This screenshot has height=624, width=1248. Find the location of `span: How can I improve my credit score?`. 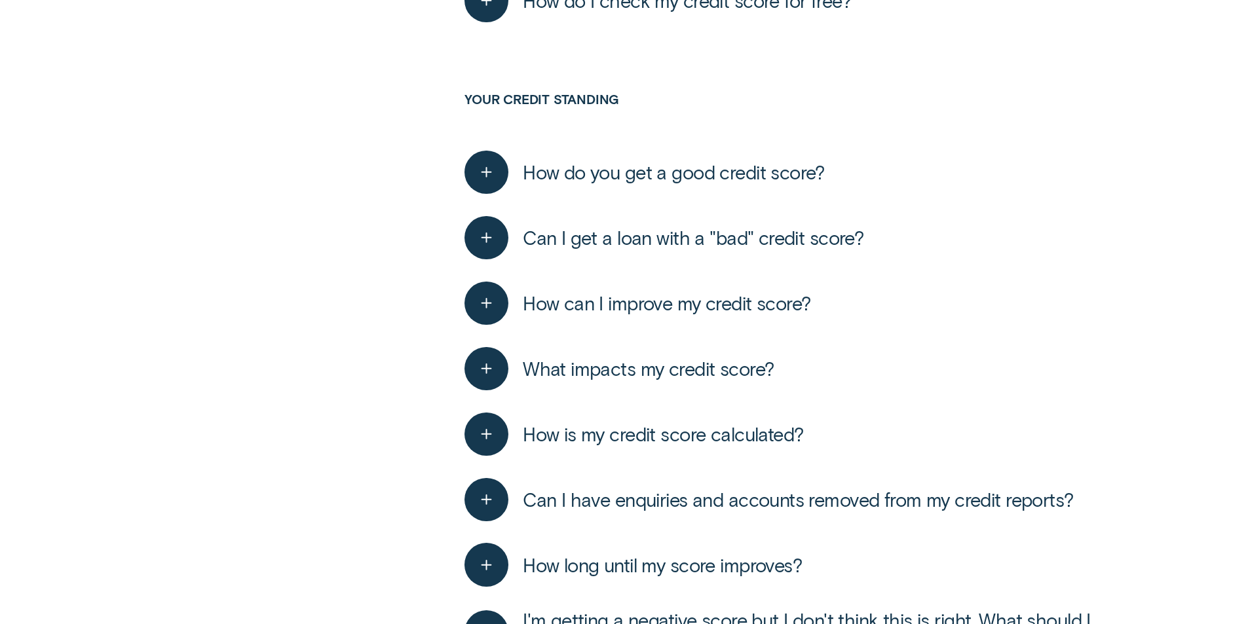

span: How can I improve my credit score? is located at coordinates (666, 303).